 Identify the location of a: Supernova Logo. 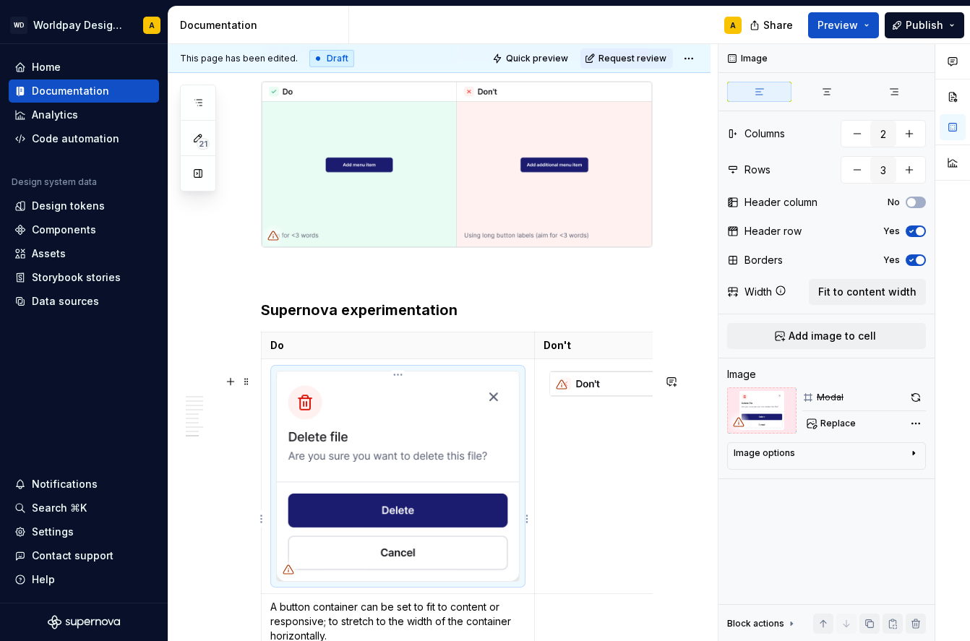
(84, 622).